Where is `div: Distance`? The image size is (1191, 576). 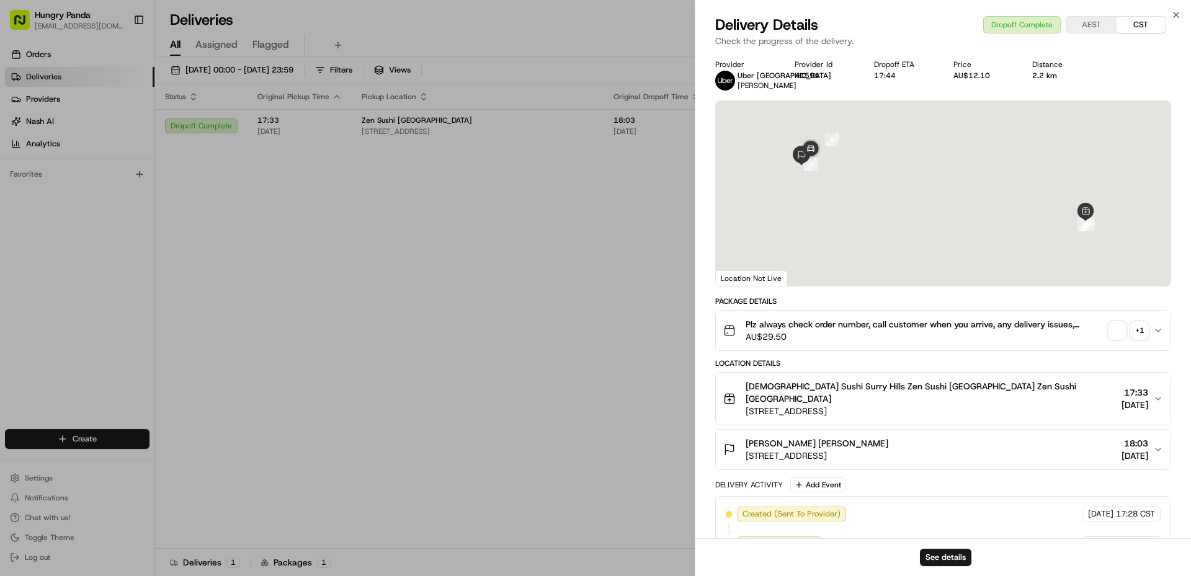 div: Distance is located at coordinates (1062, 64).